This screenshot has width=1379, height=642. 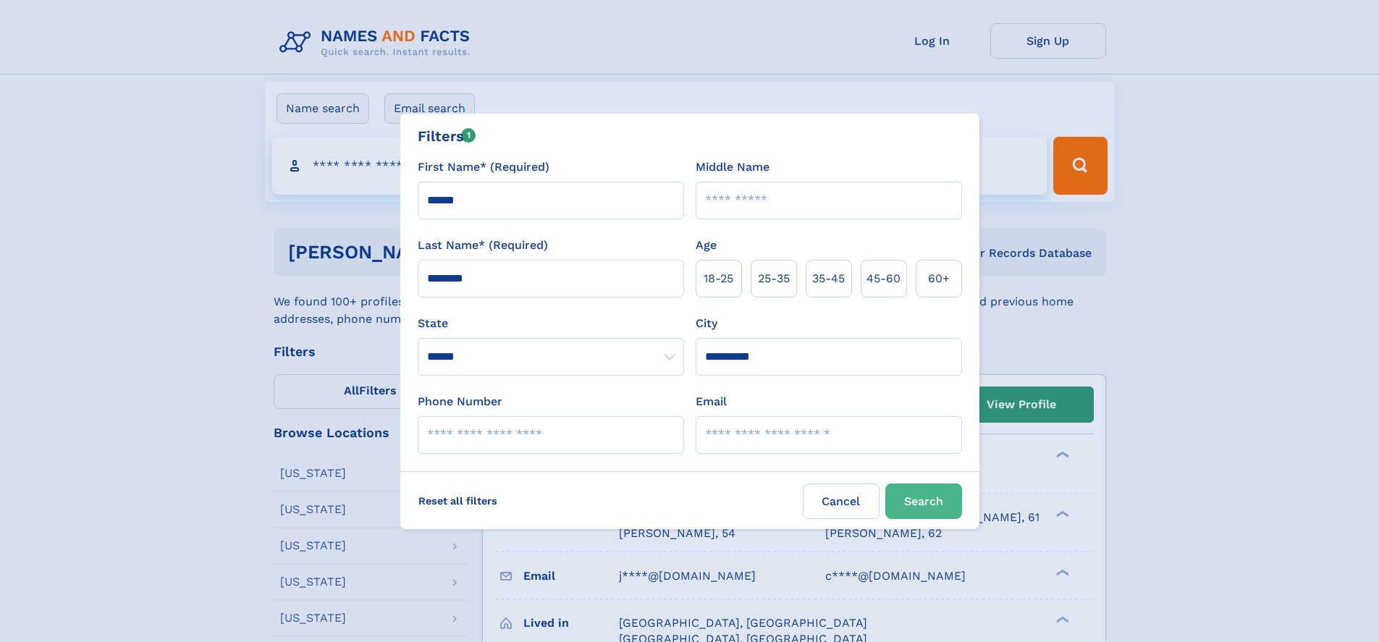 I want to click on label: Email, so click(x=711, y=402).